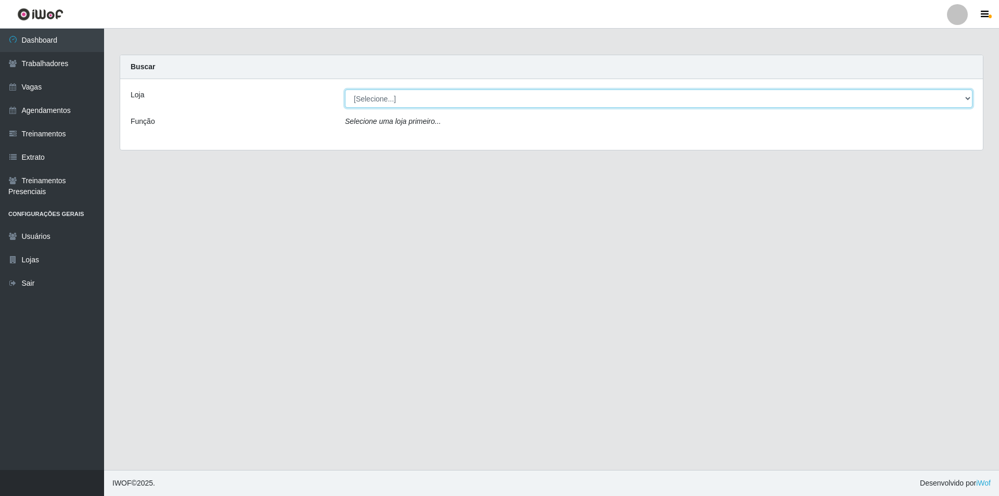 This screenshot has width=999, height=496. I want to click on label: Loja, so click(137, 95).